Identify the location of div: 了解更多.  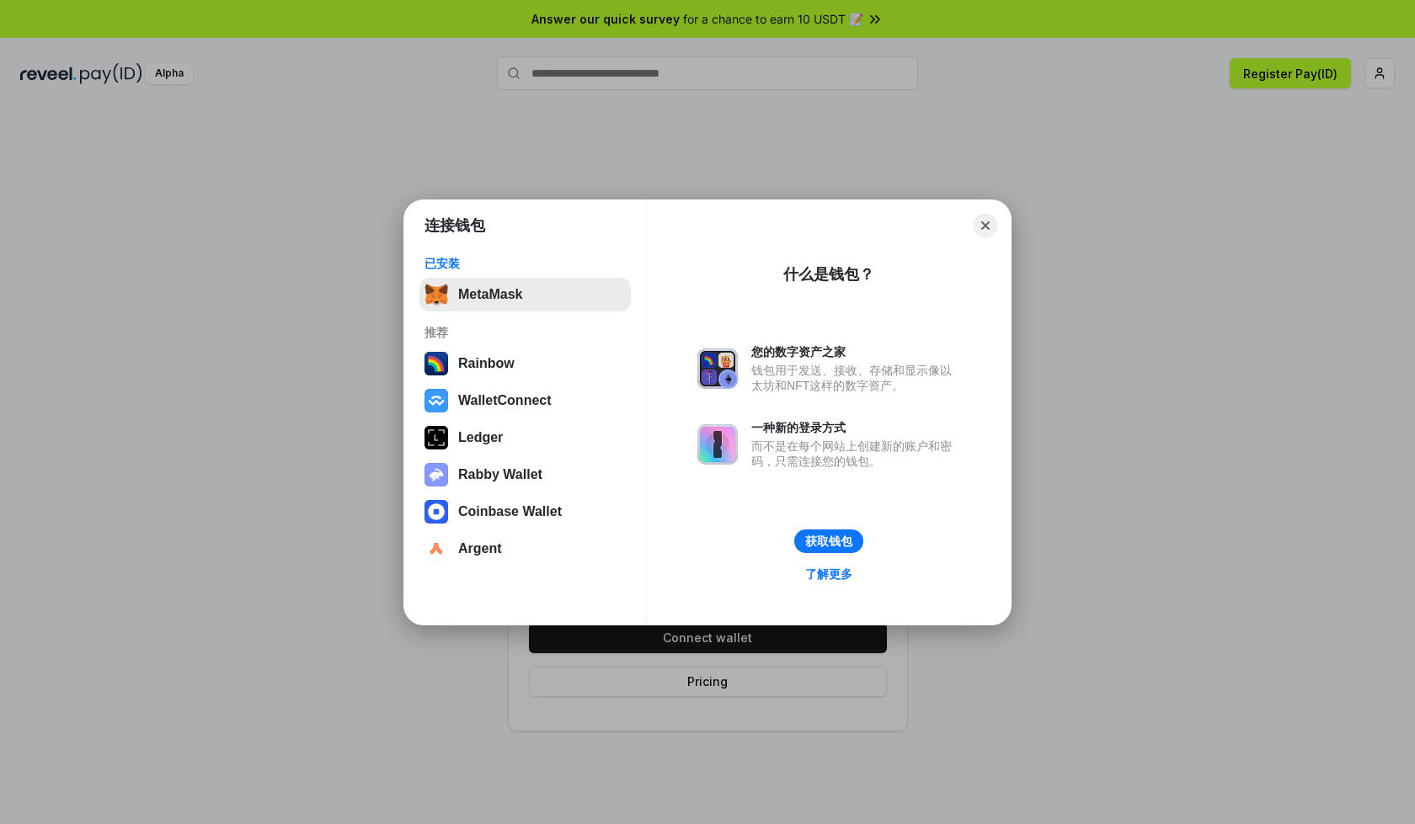
(829, 574).